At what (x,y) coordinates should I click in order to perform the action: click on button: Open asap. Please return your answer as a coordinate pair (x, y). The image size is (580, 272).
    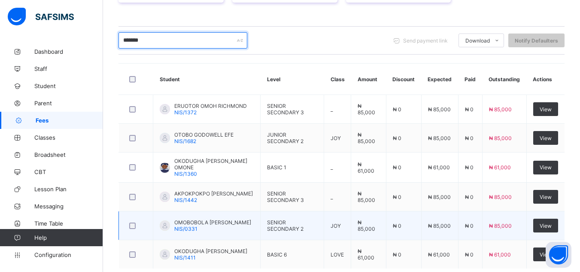
    Looking at the image, I should click on (559, 255).